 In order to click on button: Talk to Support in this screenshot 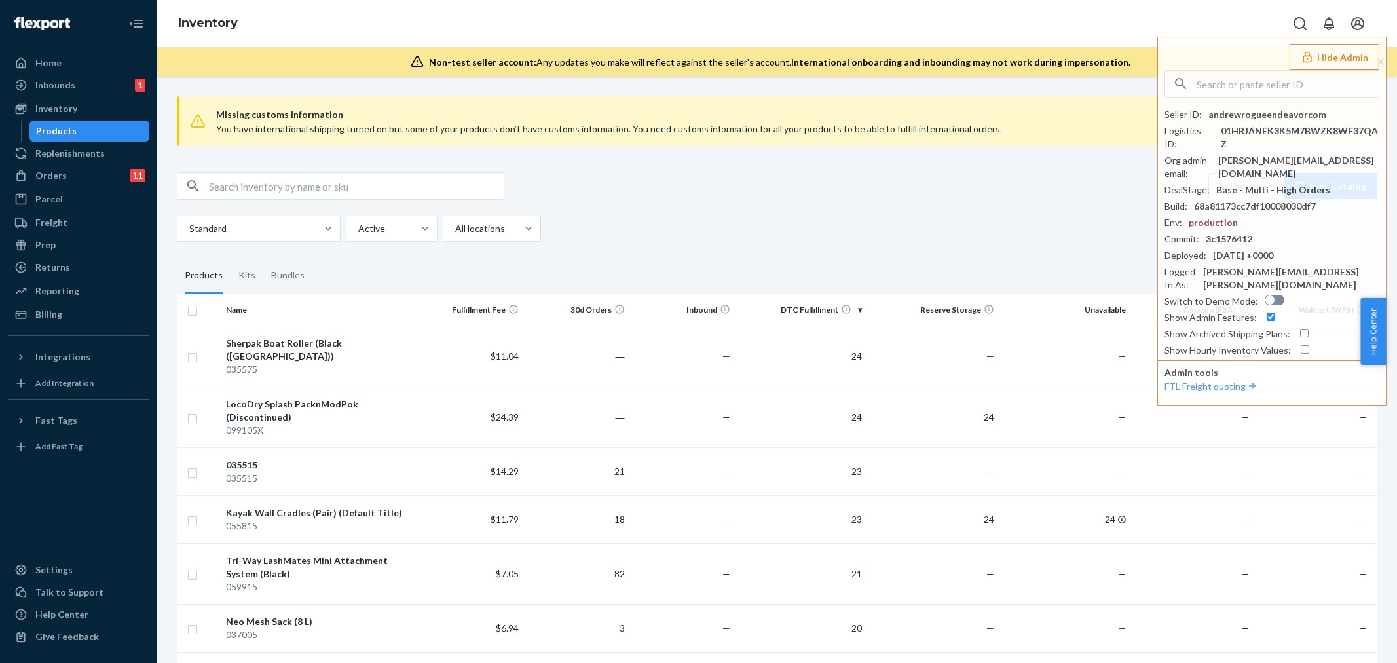, I will do `click(79, 592)`.